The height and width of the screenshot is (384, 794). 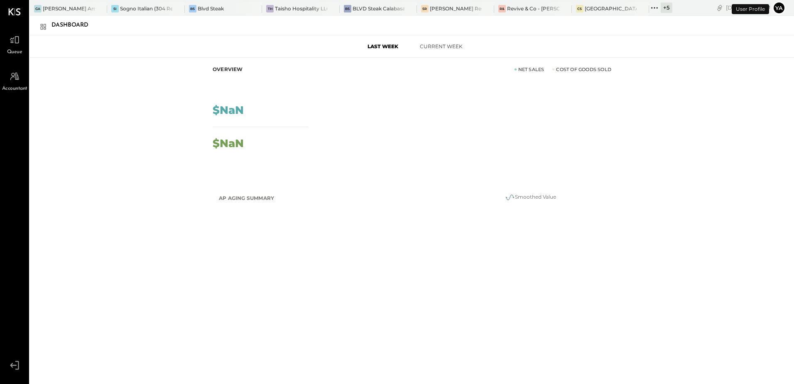 I want to click on div: R&, so click(x=502, y=9).